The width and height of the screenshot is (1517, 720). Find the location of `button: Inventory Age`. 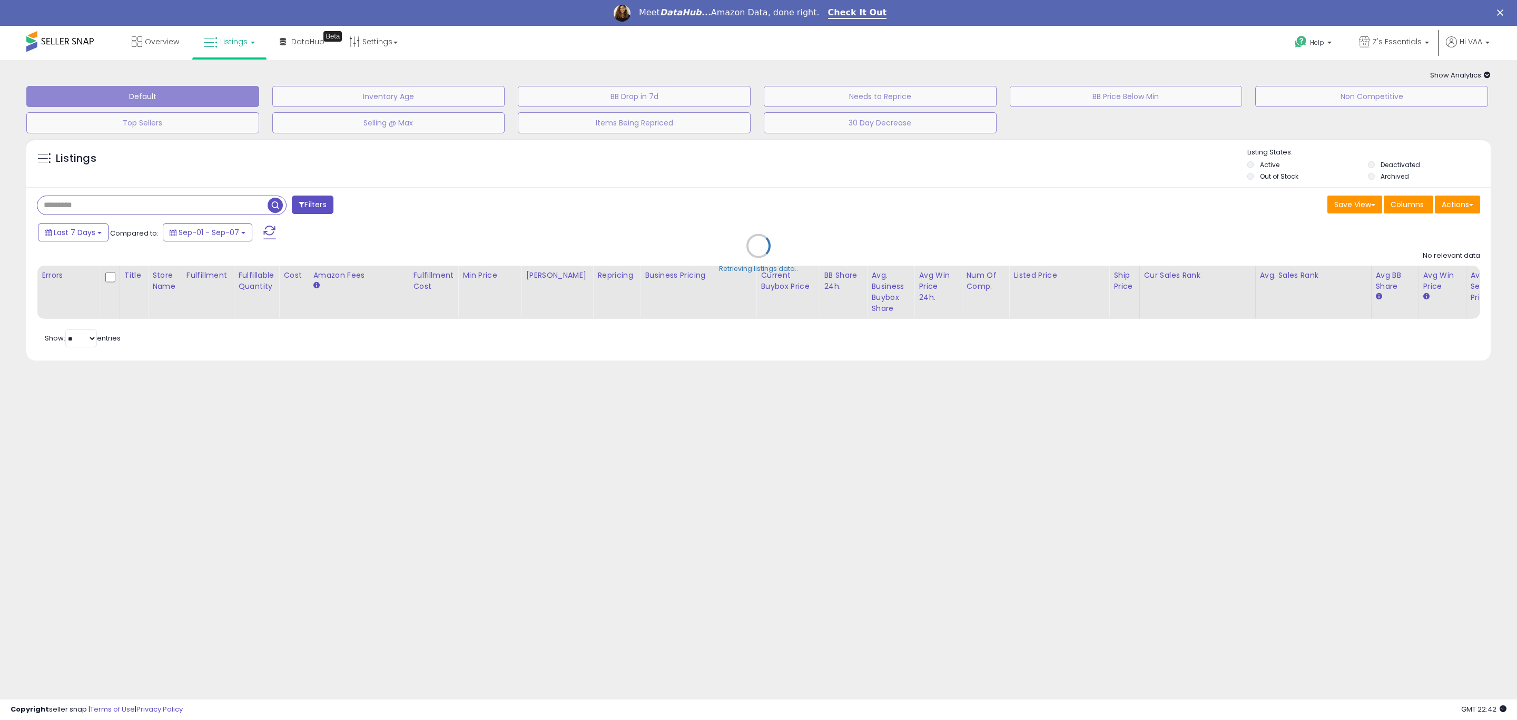

button: Inventory Age is located at coordinates (389, 96).